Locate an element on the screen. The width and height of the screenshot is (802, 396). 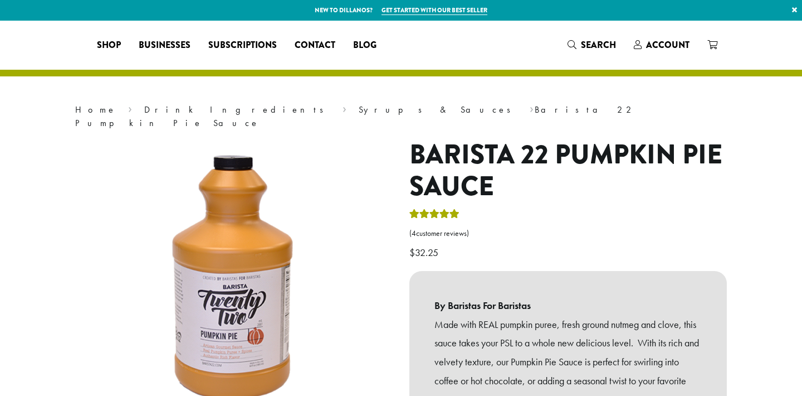
a: (4customer reviews) is located at coordinates (568, 233).